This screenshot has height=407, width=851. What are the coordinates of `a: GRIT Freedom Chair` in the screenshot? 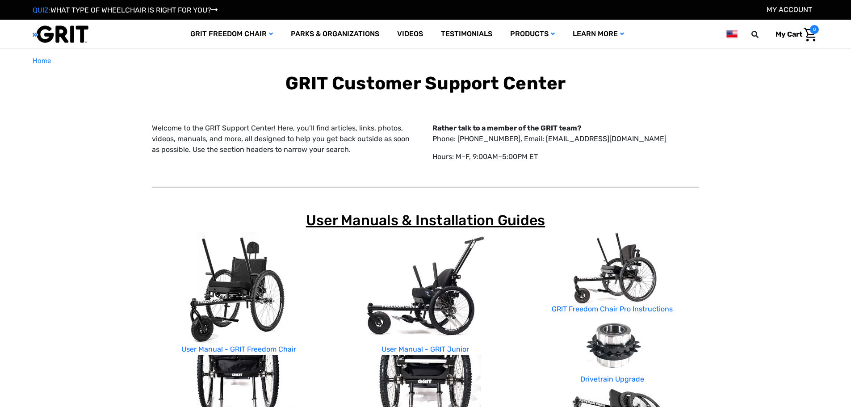 It's located at (231, 34).